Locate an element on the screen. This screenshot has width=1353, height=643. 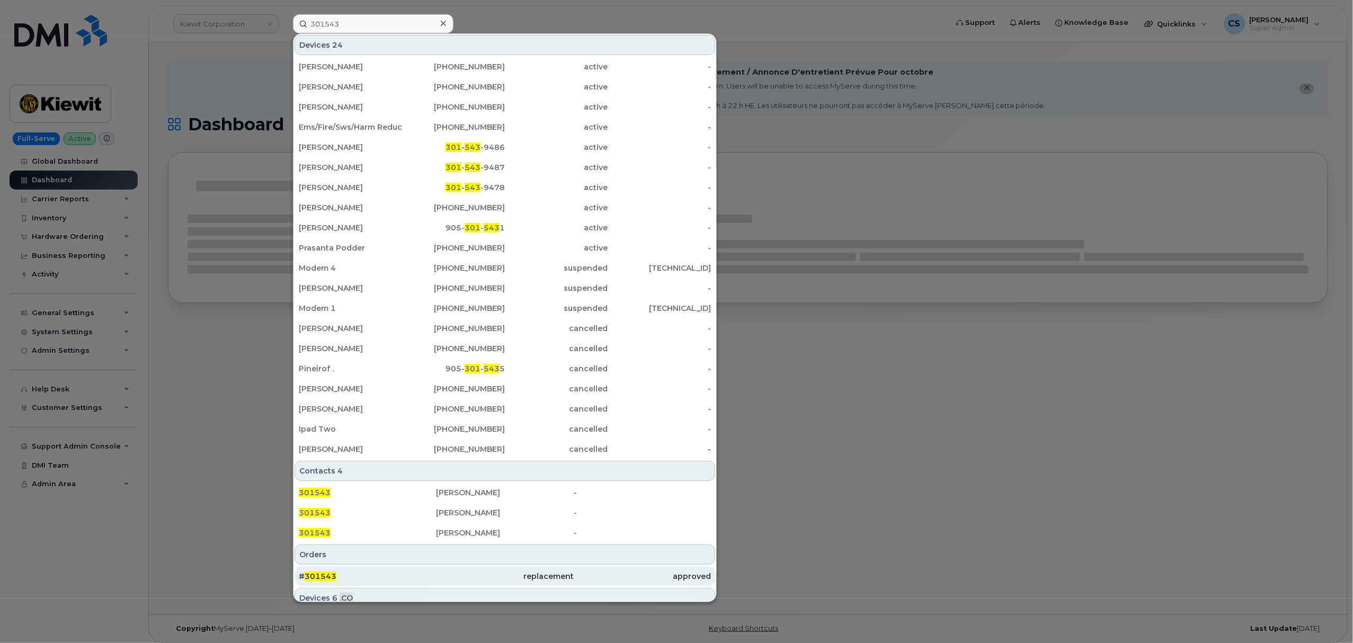
div: replacement is located at coordinates (504, 576).